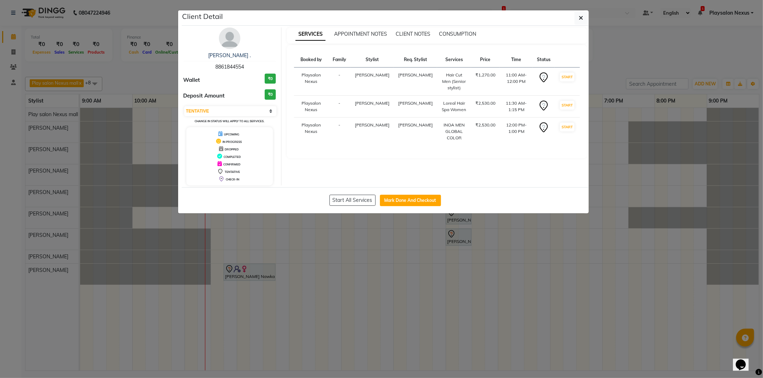 The width and height of the screenshot is (763, 378). Describe the element at coordinates (311, 34) in the screenshot. I see `span: SERVICES` at that location.